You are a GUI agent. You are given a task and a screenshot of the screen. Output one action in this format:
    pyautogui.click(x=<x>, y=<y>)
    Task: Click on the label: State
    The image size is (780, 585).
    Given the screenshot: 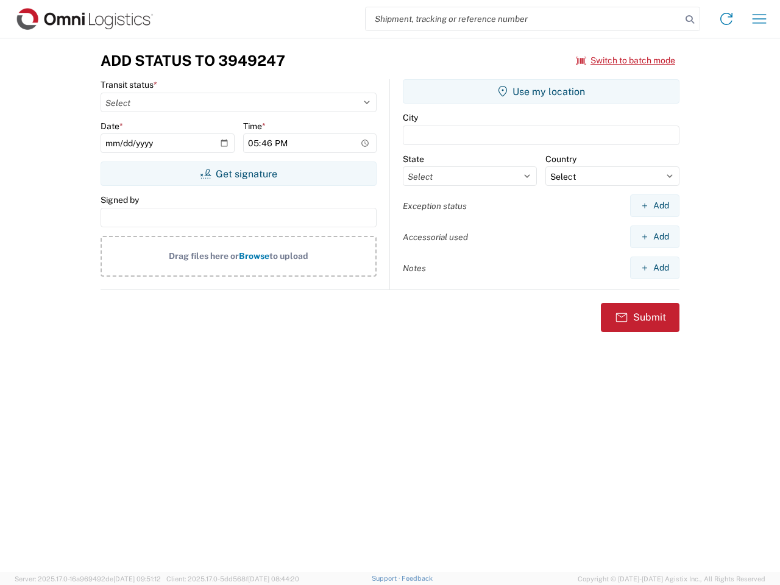 What is the action you would take?
    pyautogui.click(x=413, y=159)
    